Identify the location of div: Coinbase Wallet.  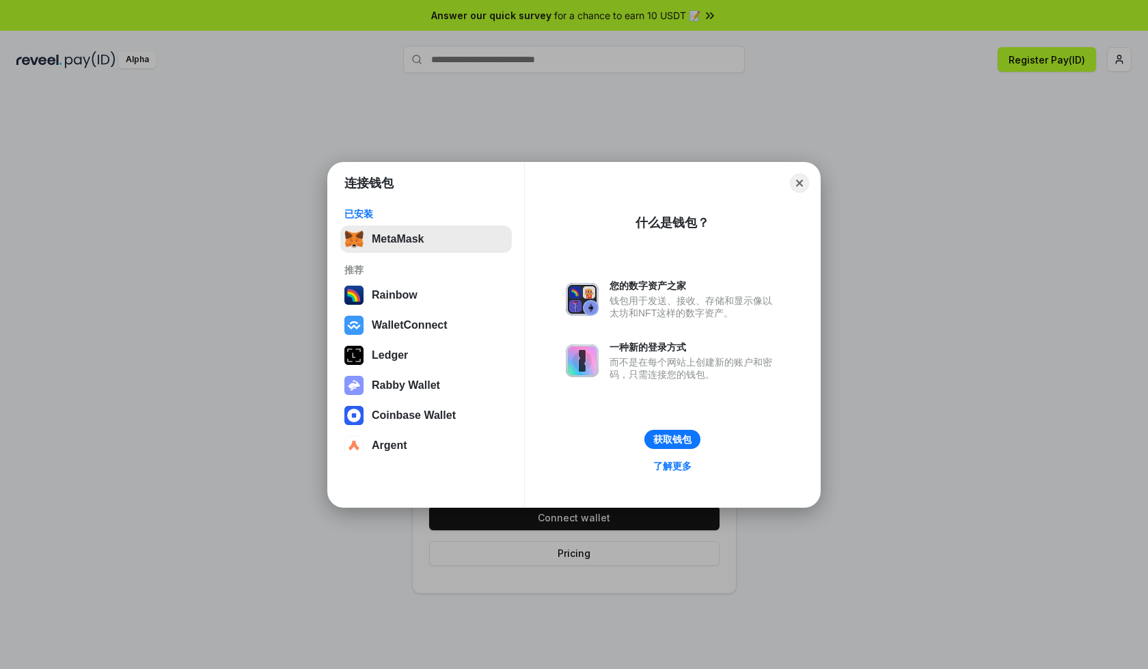
(414, 416).